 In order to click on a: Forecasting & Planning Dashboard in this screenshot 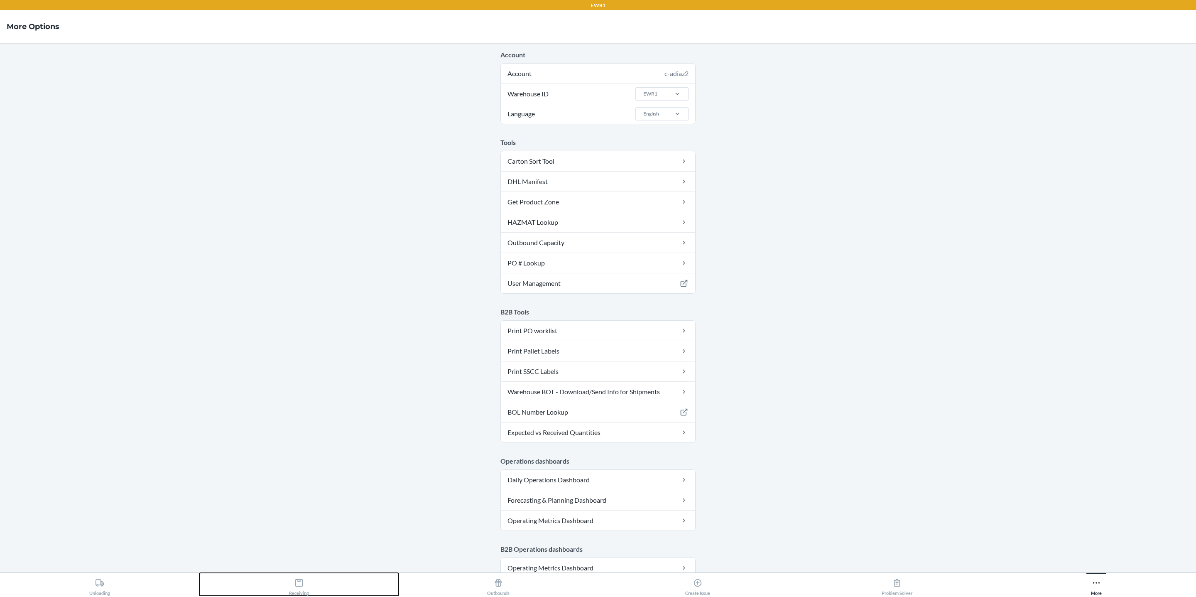, I will do `click(598, 500)`.